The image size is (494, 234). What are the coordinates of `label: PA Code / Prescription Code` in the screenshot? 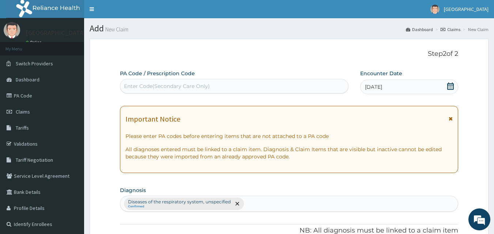 It's located at (157, 73).